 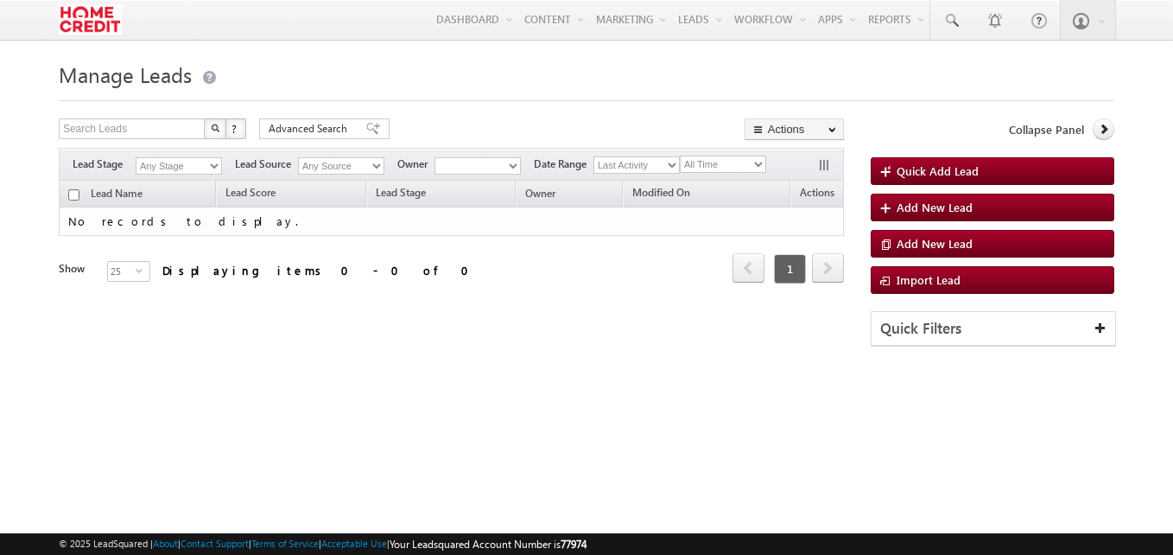 I want to click on span: select, so click(x=143, y=270).